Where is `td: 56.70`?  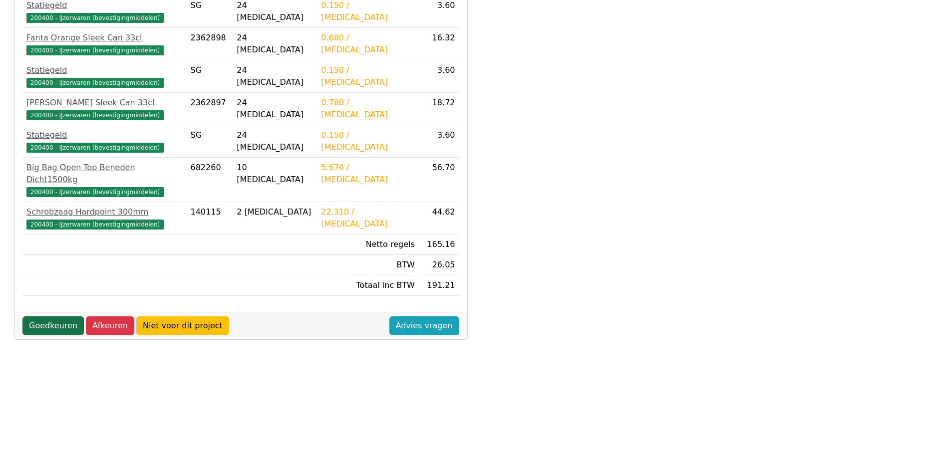
td: 56.70 is located at coordinates (439, 180).